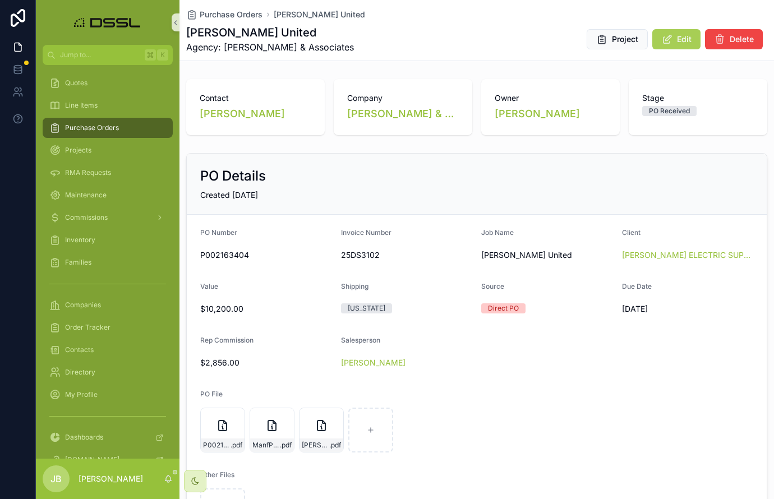 The image size is (774, 499). Describe the element at coordinates (366, 232) in the screenshot. I see `span: Invoice Number` at that location.